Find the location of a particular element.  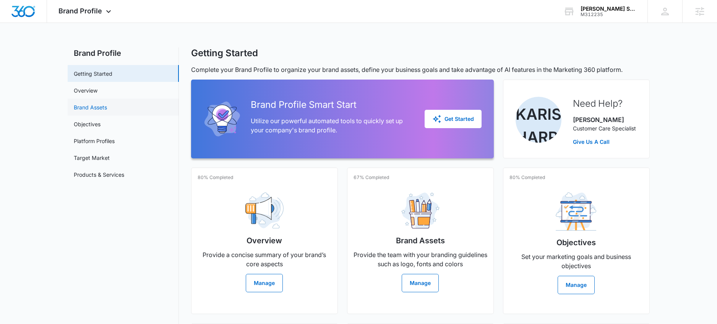

p: 67% Completed is located at coordinates (371, 177).